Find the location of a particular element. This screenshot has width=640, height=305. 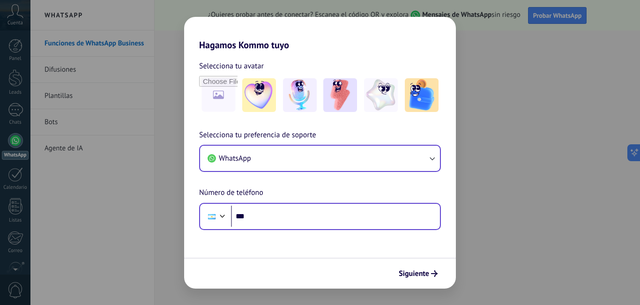

span: Número de teléfono is located at coordinates (231, 193).